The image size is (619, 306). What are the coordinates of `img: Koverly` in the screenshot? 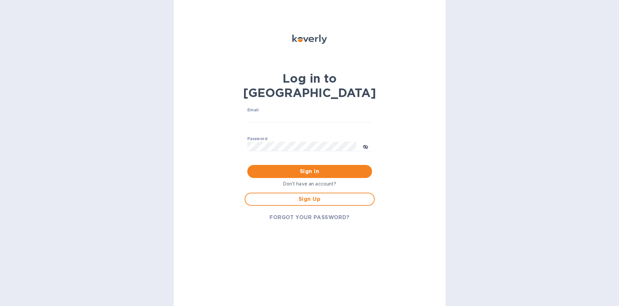 It's located at (310, 39).